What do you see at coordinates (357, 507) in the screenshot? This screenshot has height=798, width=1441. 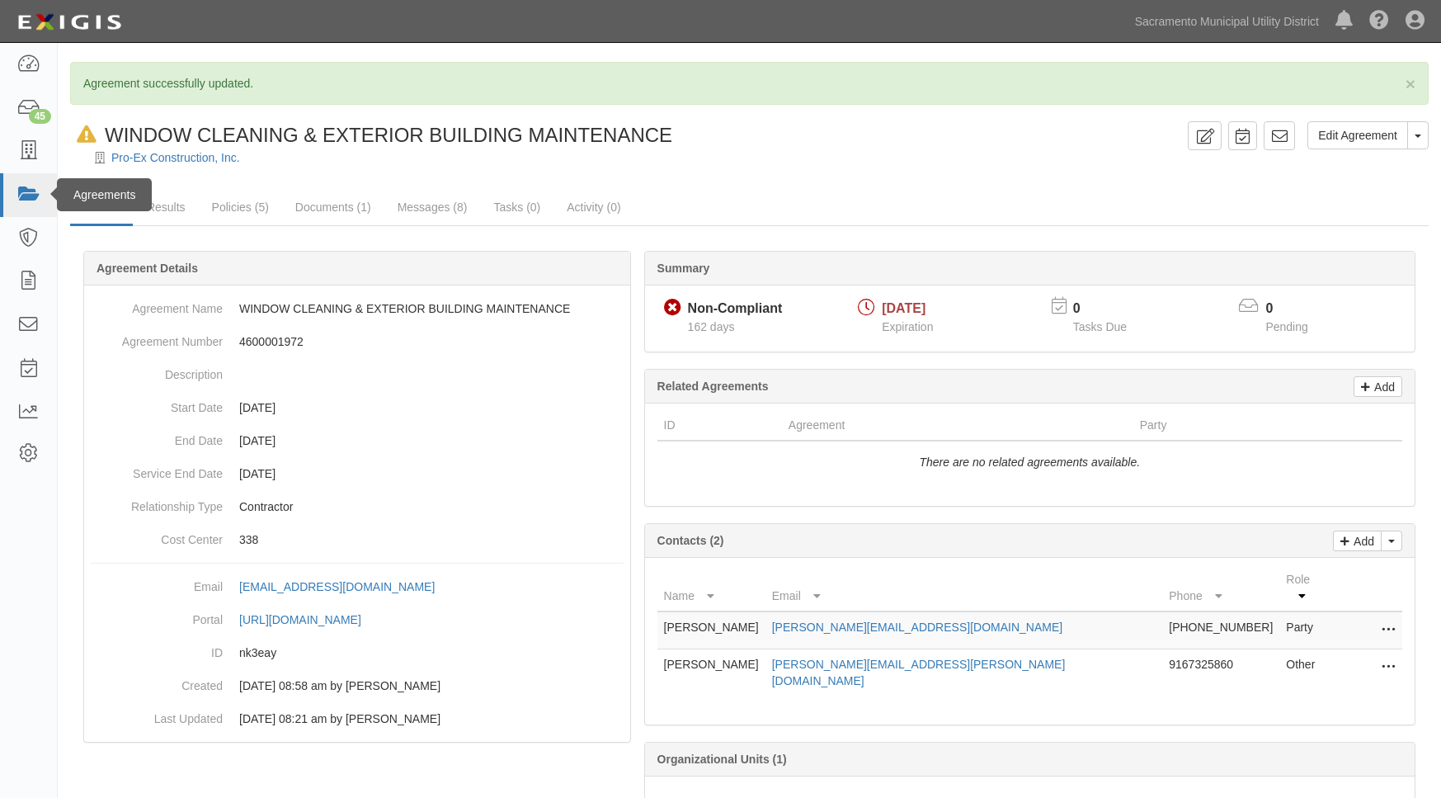 I see `dd: Contractor` at bounding box center [357, 507].